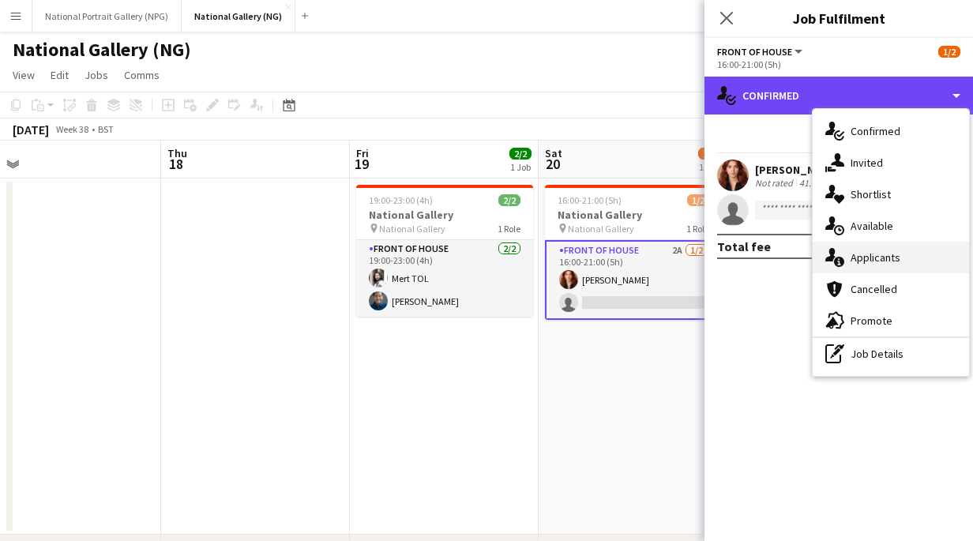  I want to click on a: Jobs, so click(96, 75).